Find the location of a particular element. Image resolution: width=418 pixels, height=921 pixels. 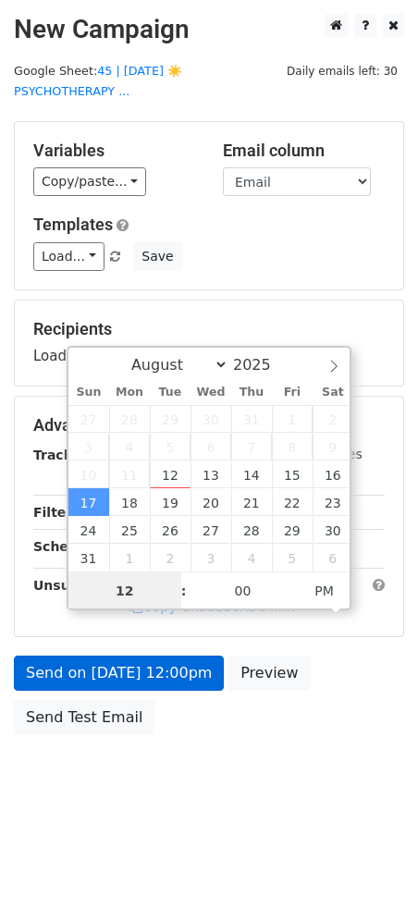

span: August 16, 2025 is located at coordinates (333, 474).